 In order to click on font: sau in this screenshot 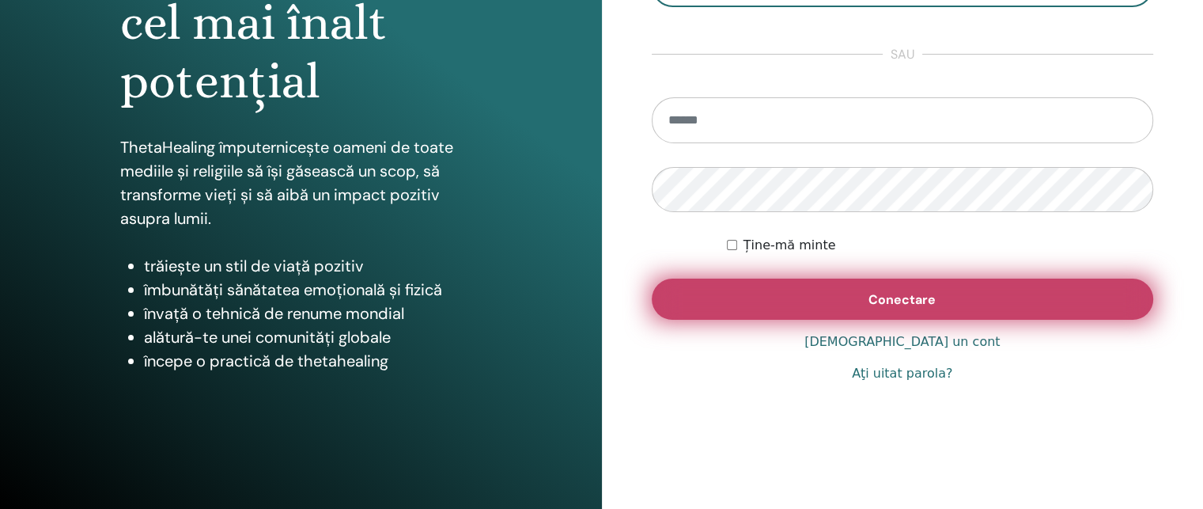, I will do `click(902, 54)`.